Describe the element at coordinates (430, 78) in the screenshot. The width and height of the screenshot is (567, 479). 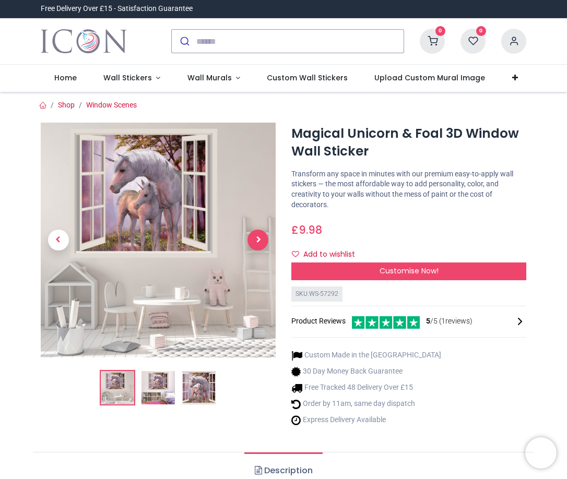
I see `span: Upload Custom Mural Image` at that location.